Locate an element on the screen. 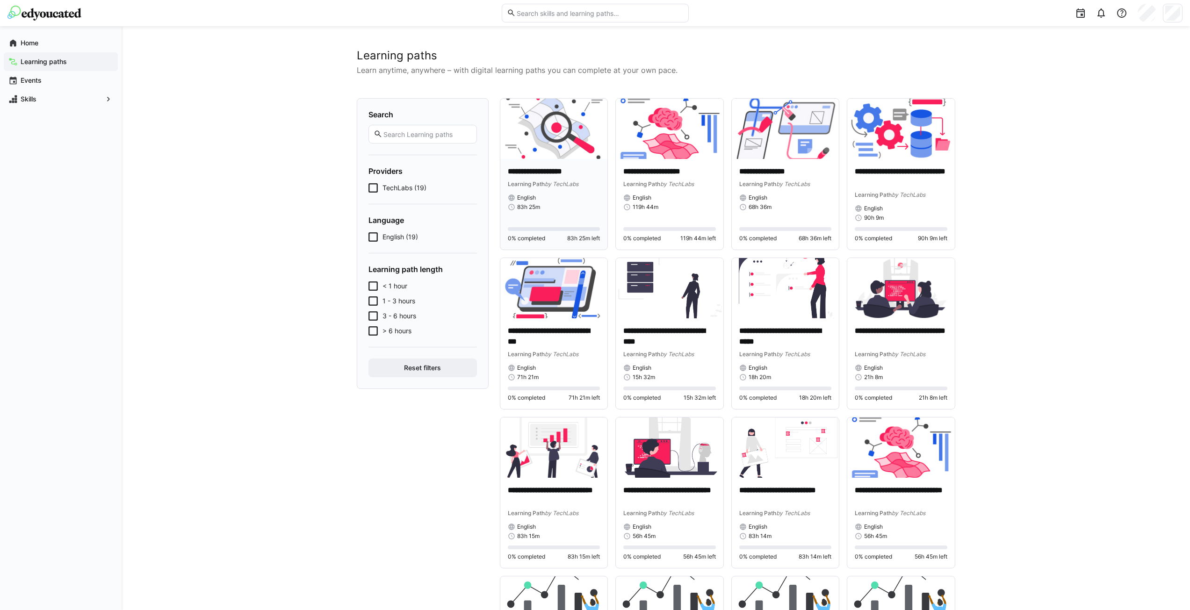 This screenshot has height=610, width=1190. span: Reset filters is located at coordinates (422, 368).